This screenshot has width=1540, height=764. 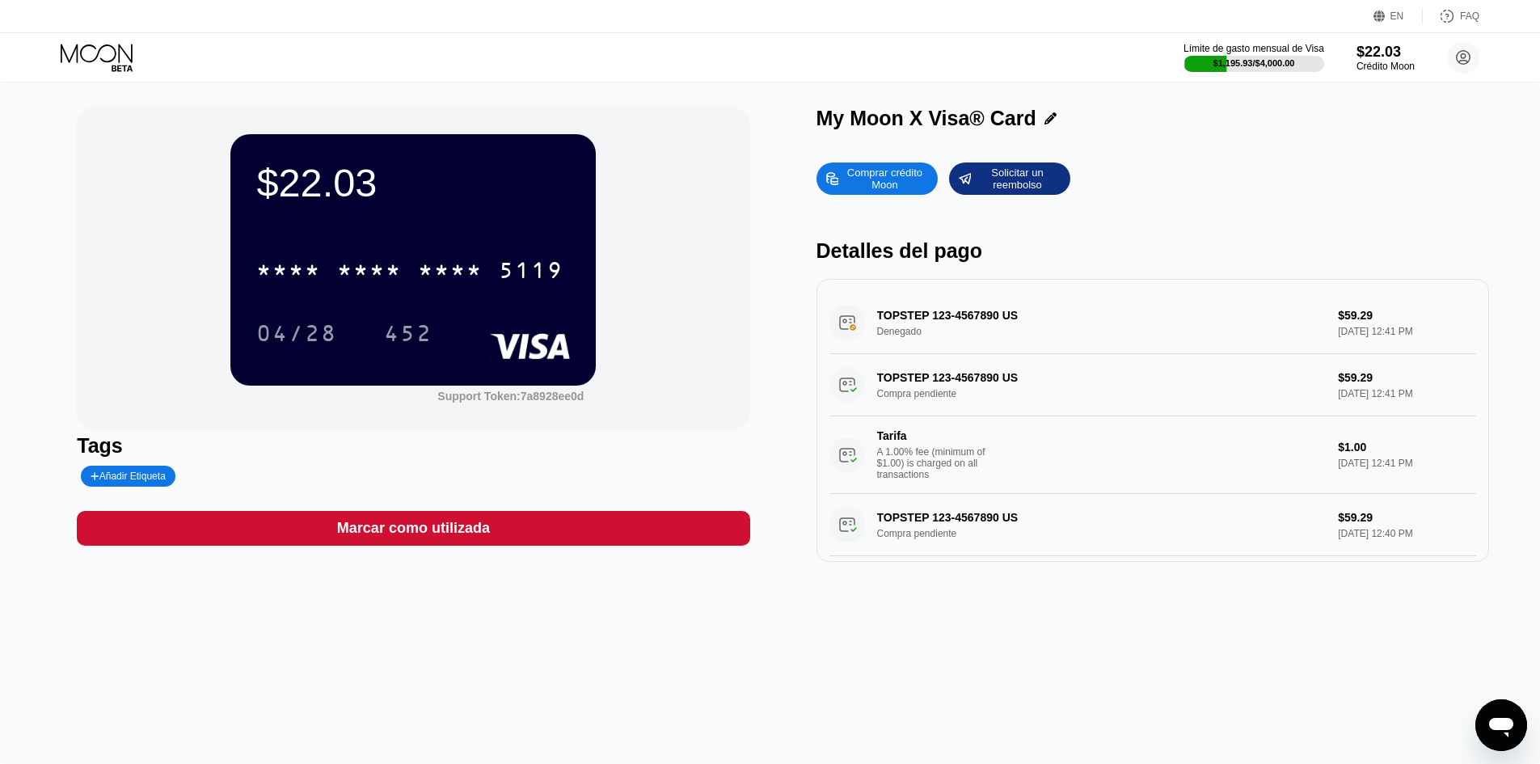 What do you see at coordinates (938, 463) in the screenshot?
I see `div: A 1.00% fee (minimum of $1.00) is charged on all transactions` at bounding box center [938, 463].